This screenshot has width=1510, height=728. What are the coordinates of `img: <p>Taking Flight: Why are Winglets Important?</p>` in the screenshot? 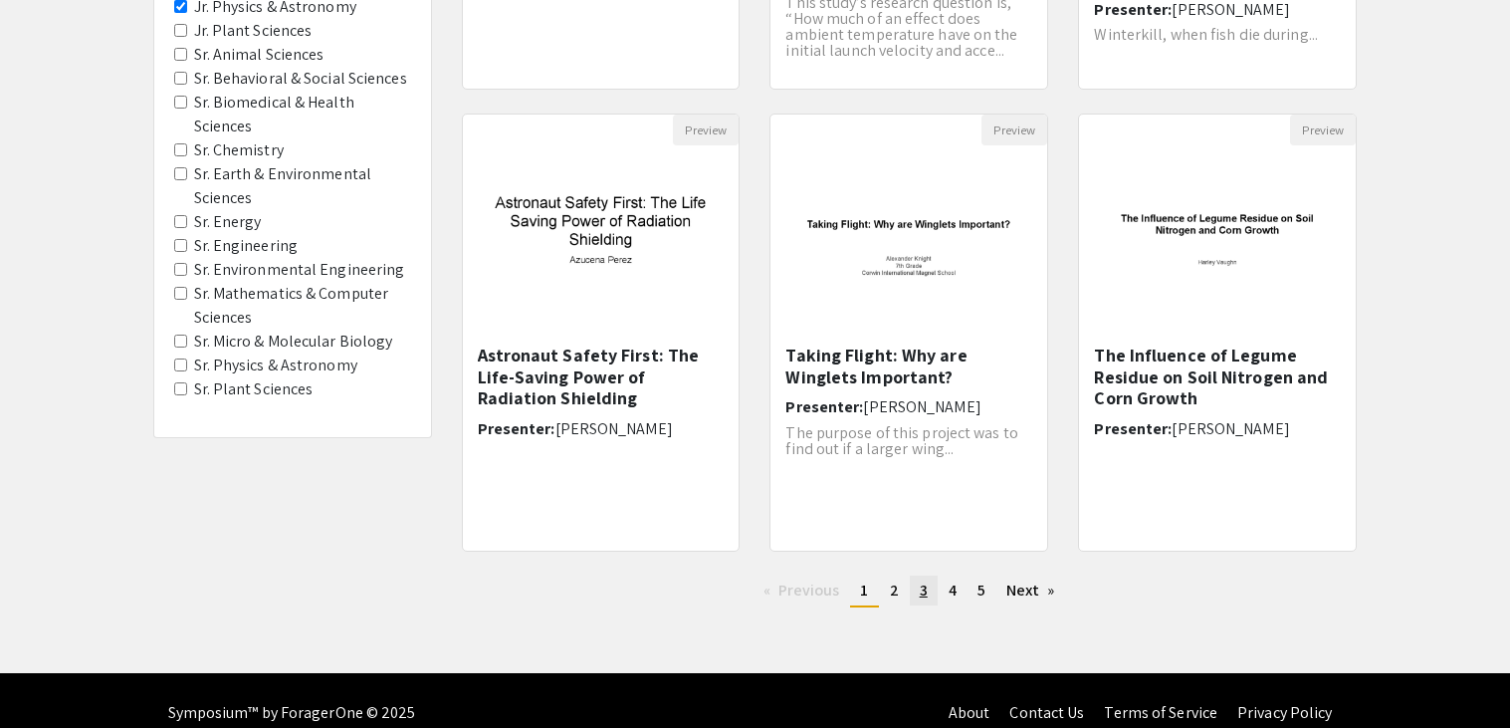 It's located at (909, 245).